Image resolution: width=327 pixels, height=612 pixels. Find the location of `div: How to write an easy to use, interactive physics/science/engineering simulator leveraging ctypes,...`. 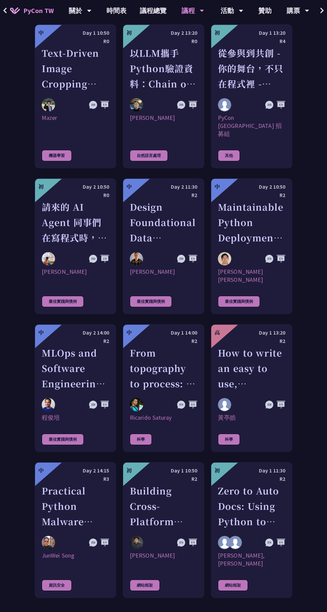

div: How to write an easy to use, interactive physics/science/engineering simulator leveraging ctypes,... is located at coordinates (252, 368).